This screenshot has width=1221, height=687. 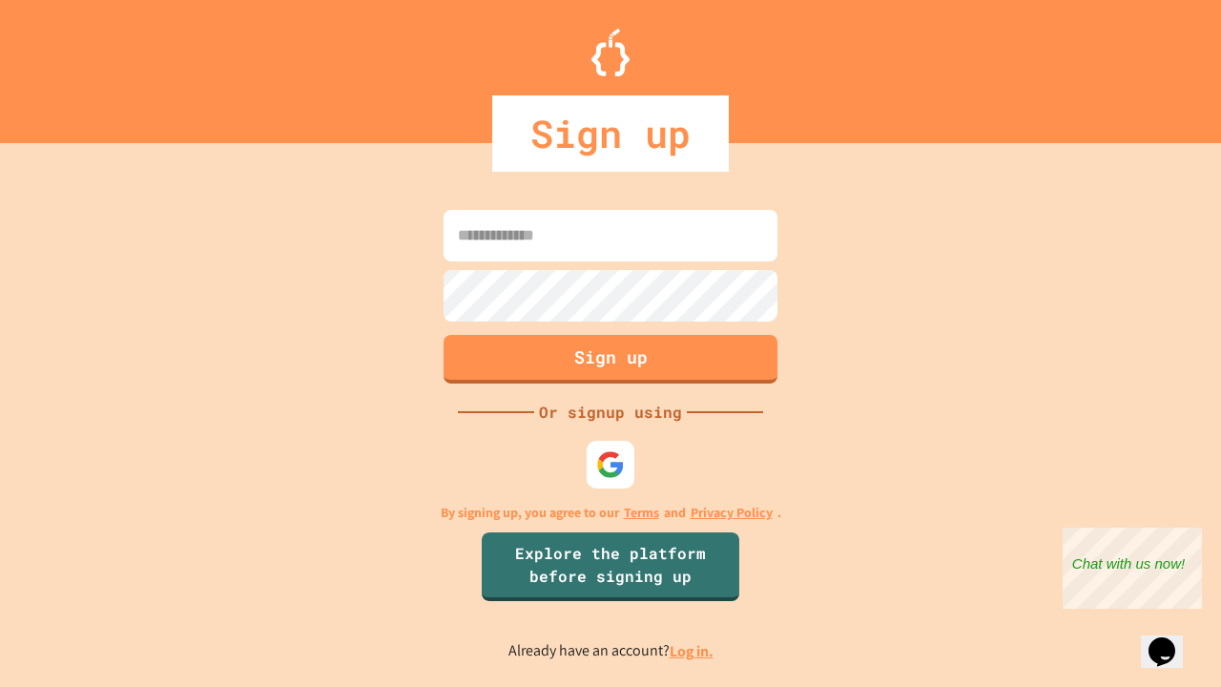 I want to click on div: Sign up, so click(x=611, y=134).